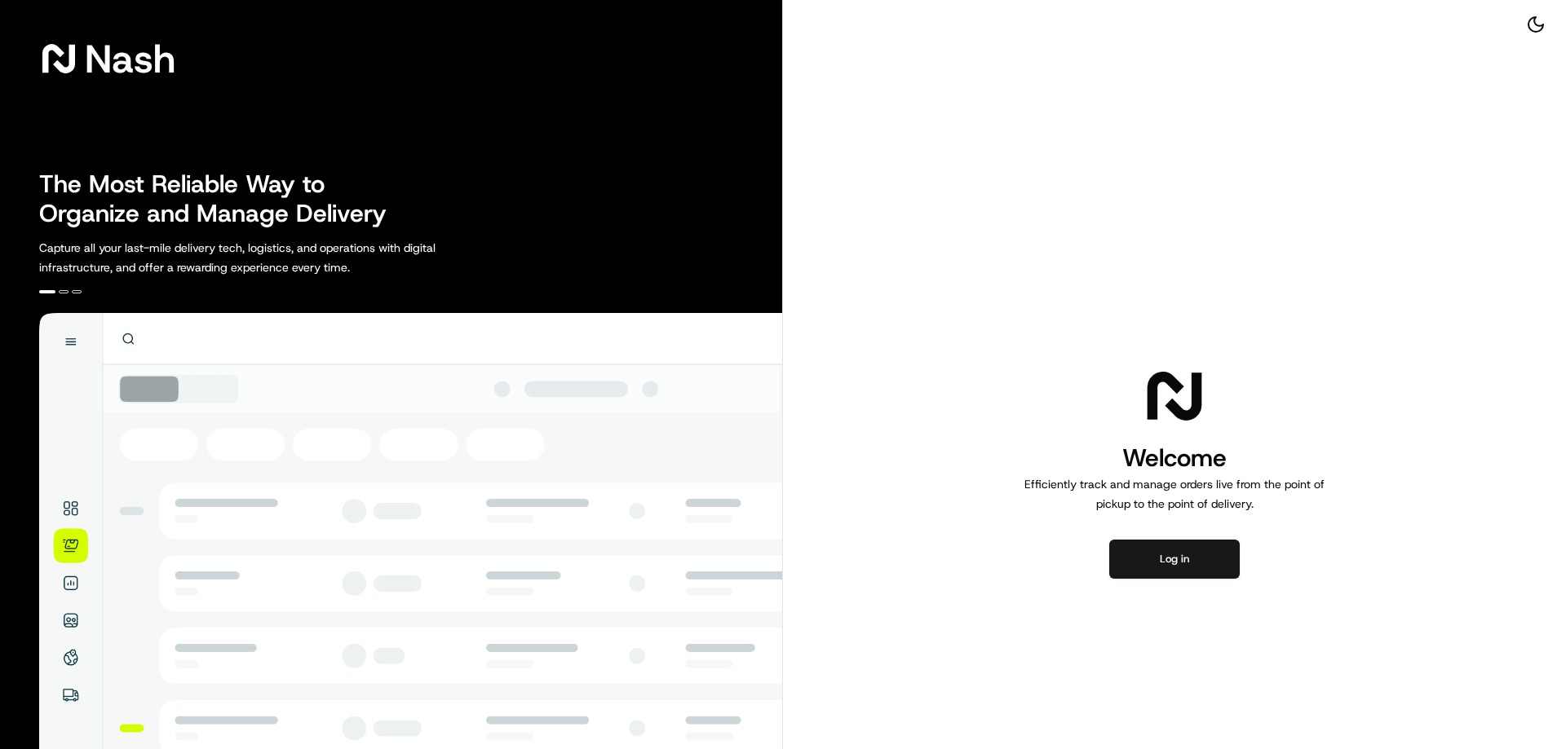 This screenshot has height=749, width=1566. Describe the element at coordinates (274, 258) in the screenshot. I see `p: Capture all your last-mile delivery tech, logistics, and operations with digital infrastructure, ...` at that location.